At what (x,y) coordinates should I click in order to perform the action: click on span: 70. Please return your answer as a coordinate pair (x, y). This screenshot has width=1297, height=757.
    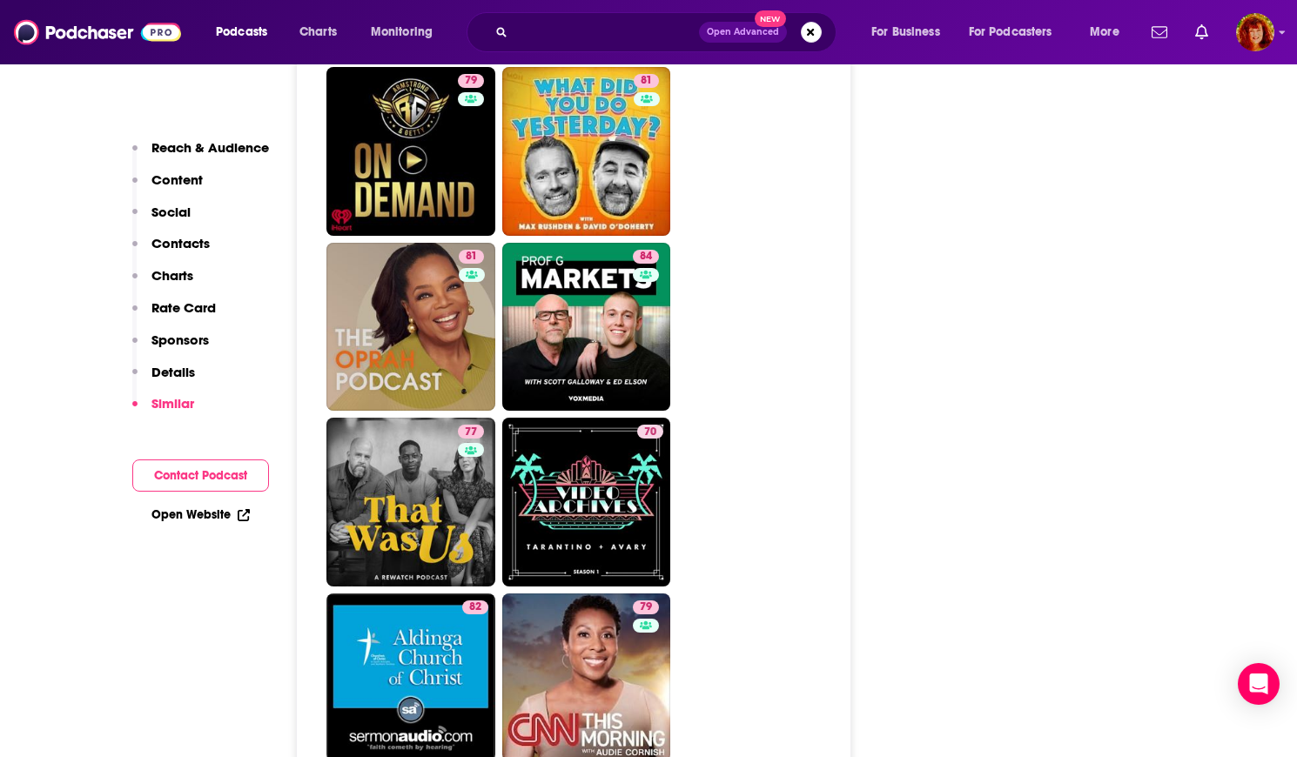
    Looking at the image, I should click on (650, 432).